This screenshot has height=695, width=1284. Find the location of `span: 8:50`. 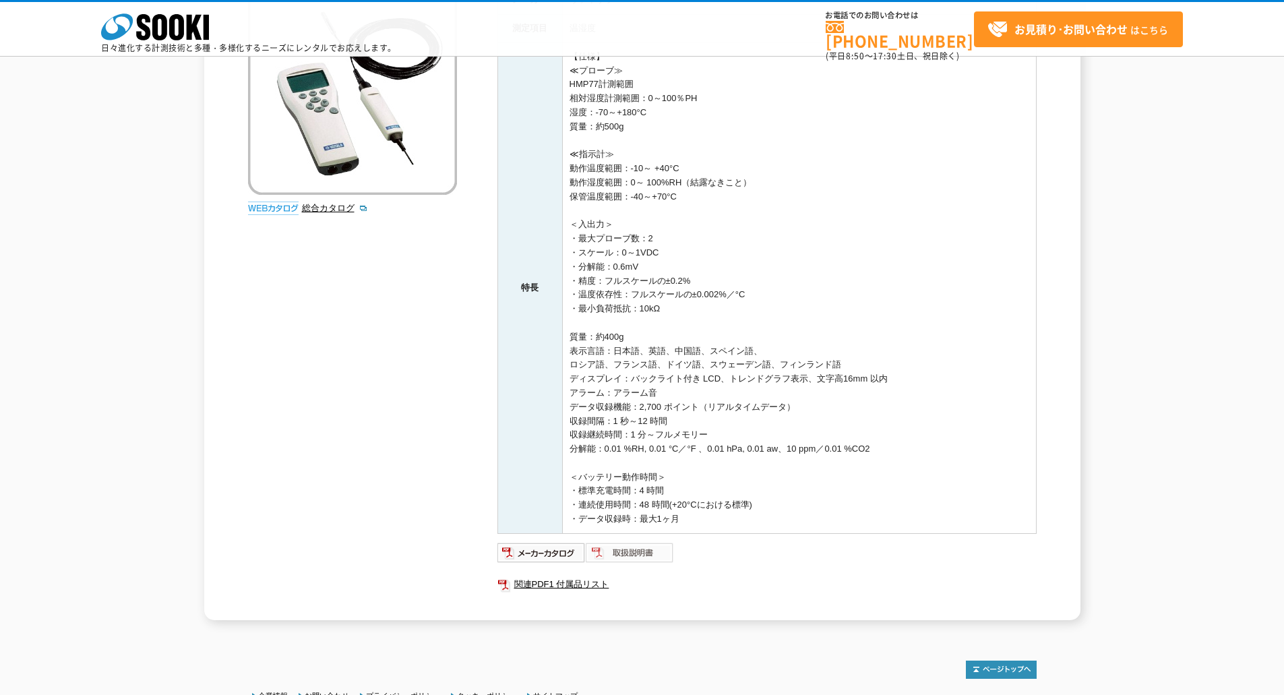

span: 8:50 is located at coordinates (855, 56).